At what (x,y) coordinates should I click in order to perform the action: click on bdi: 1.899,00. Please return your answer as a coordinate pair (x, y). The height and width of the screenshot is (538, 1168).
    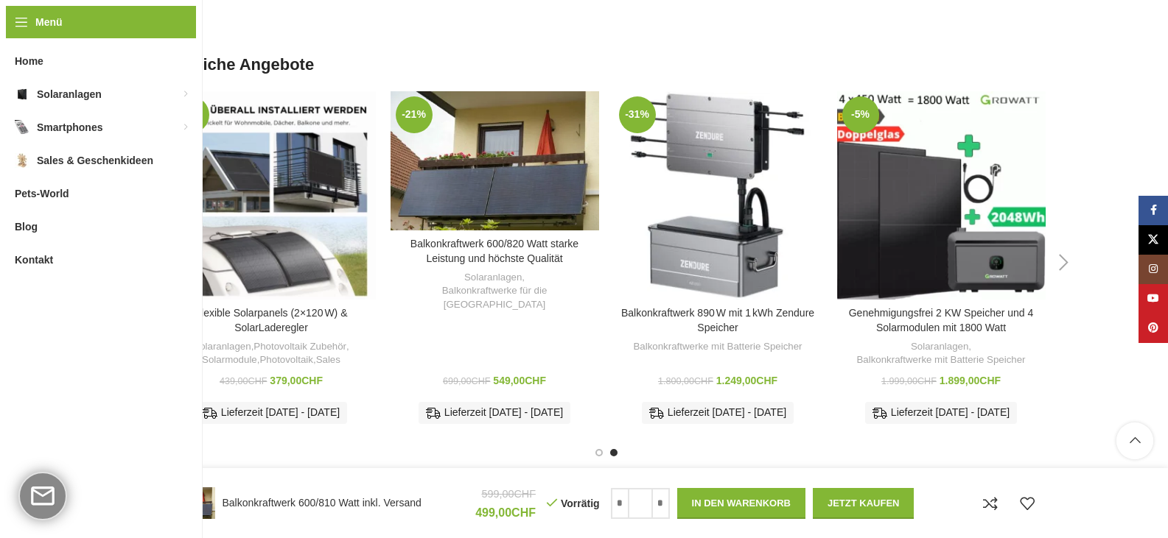
    Looking at the image, I should click on (969, 381).